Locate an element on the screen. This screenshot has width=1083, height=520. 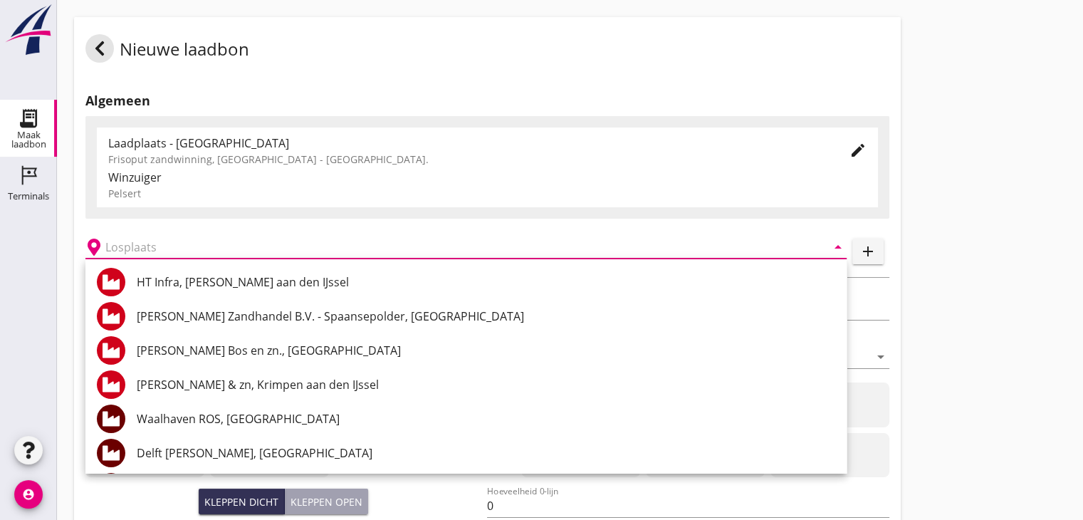
div: Winzuiger is located at coordinates (487, 177).